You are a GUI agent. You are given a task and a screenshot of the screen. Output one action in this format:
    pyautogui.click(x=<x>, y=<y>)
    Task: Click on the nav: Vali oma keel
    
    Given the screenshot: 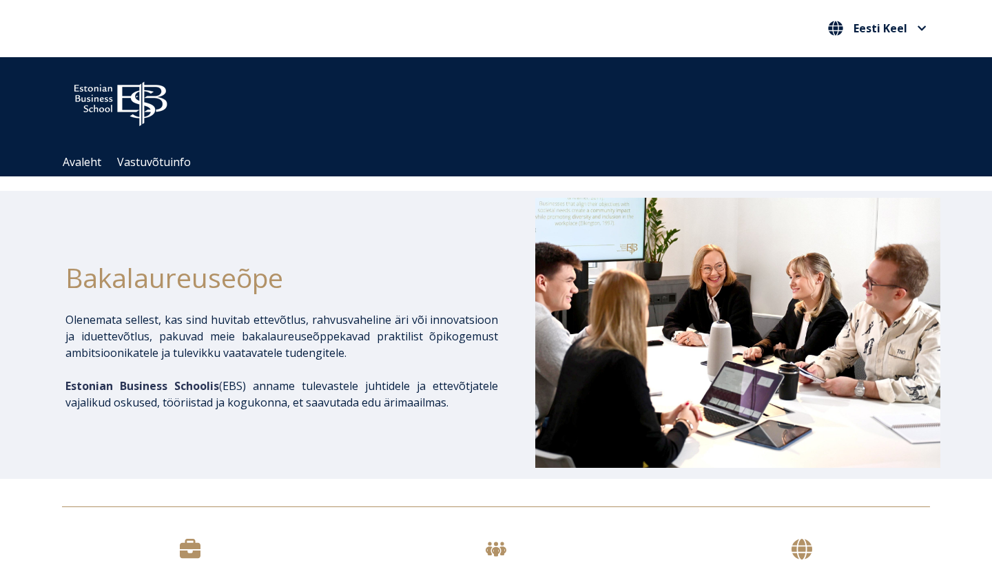 What is the action you would take?
    pyautogui.click(x=877, y=28)
    